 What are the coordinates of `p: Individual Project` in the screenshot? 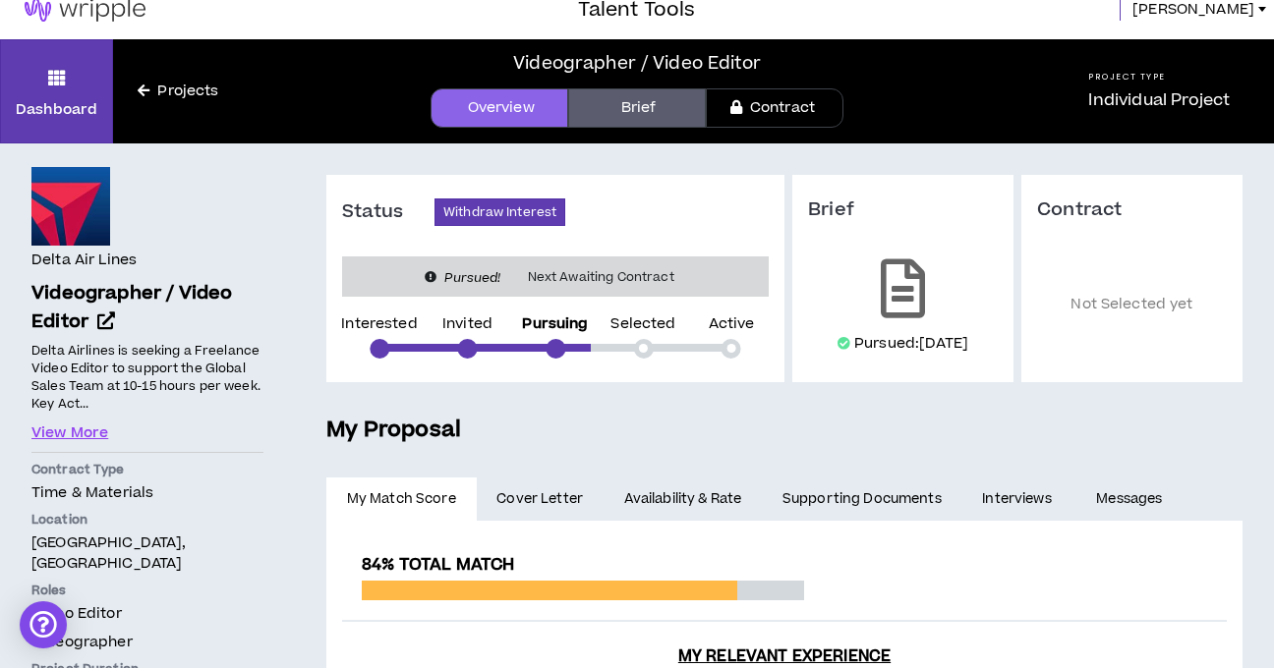 It's located at (1159, 100).